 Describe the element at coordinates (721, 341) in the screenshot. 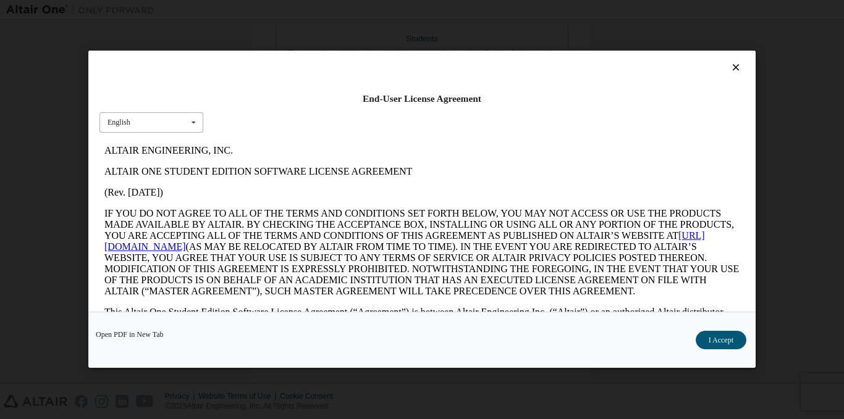

I see `button: I Accept` at that location.